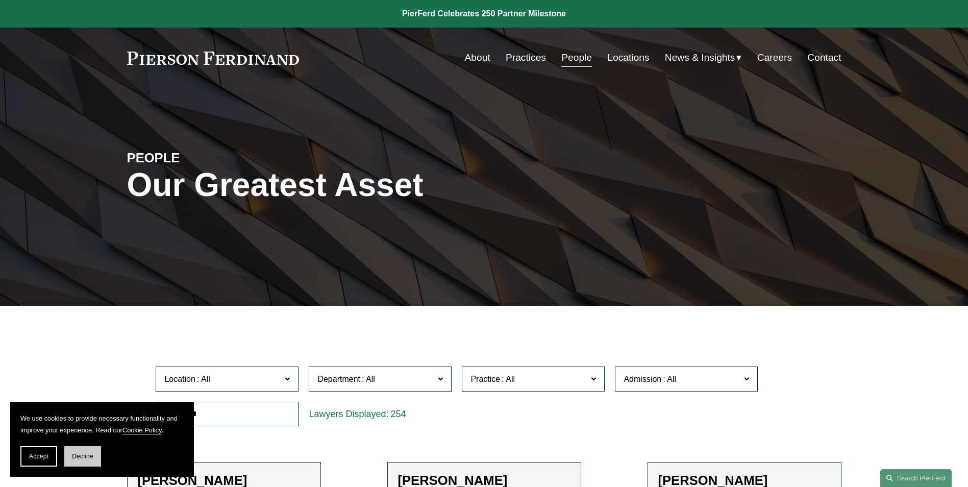 This screenshot has width=968, height=487. I want to click on a: People, so click(576, 58).